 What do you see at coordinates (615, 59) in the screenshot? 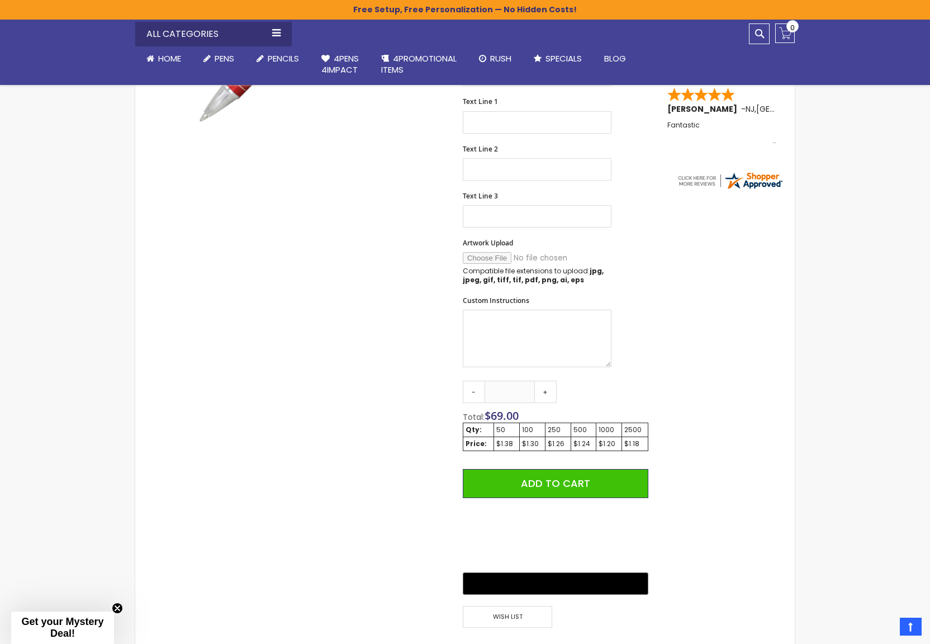
I see `a: Blog` at bounding box center [615, 59].